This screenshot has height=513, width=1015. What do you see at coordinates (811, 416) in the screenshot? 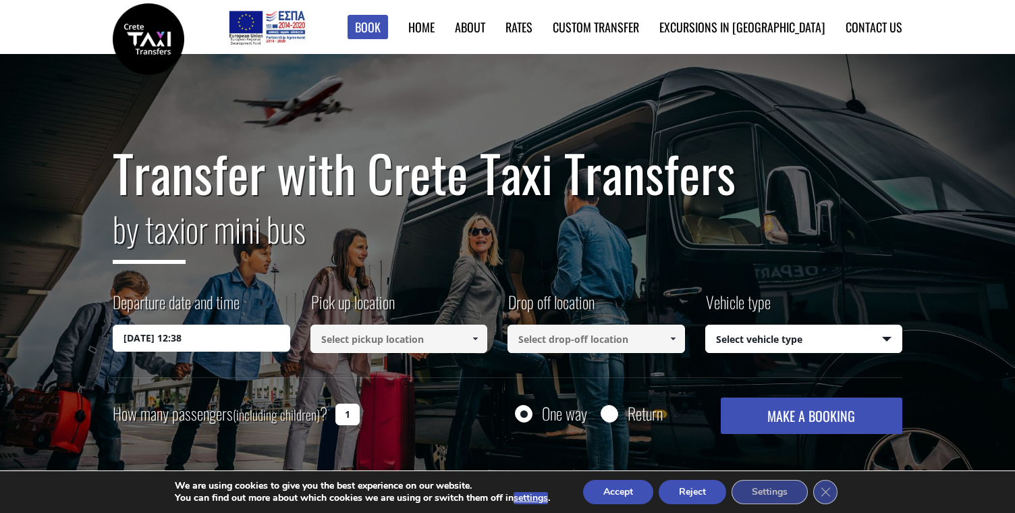
I see `button: MAKE A BOOKING` at bounding box center [811, 416].